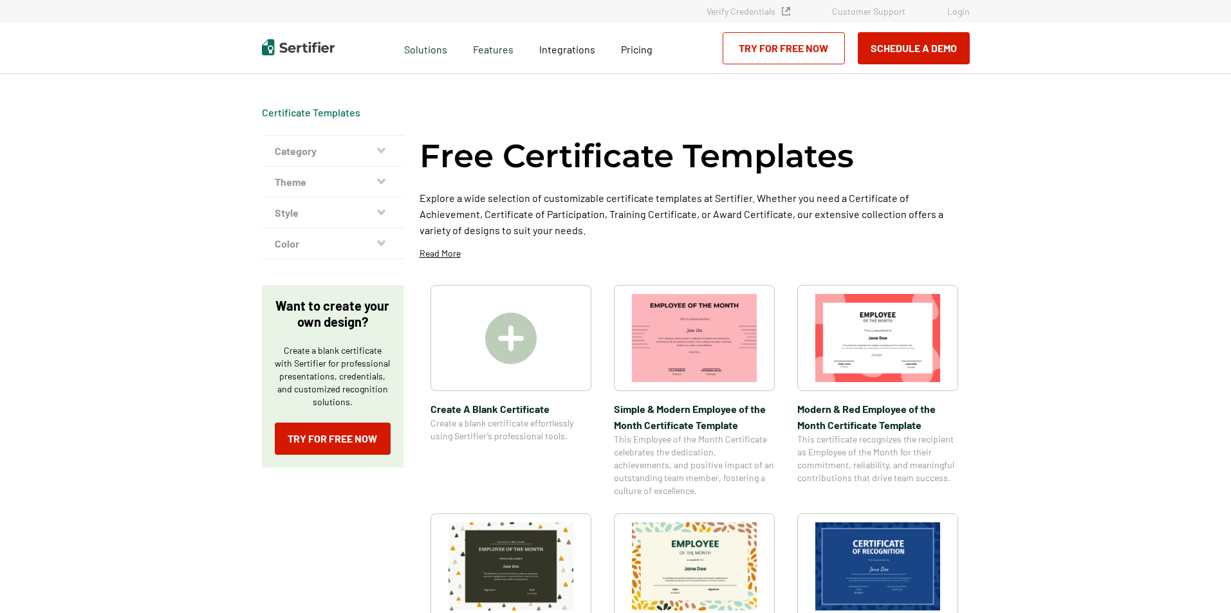 The width and height of the screenshot is (1231, 613). What do you see at coordinates (425, 48) in the screenshot?
I see `span: Solutions` at bounding box center [425, 48].